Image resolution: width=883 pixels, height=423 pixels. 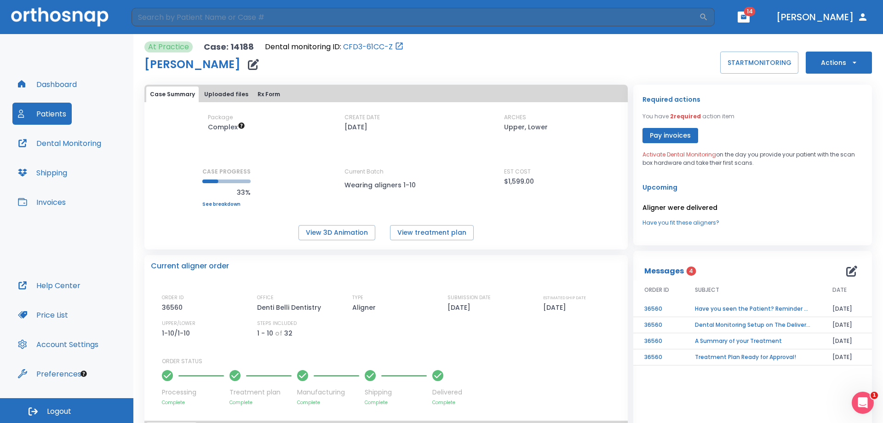 What do you see at coordinates (226, 171) in the screenshot?
I see `p: CASE PROGRESS` at bounding box center [226, 171].